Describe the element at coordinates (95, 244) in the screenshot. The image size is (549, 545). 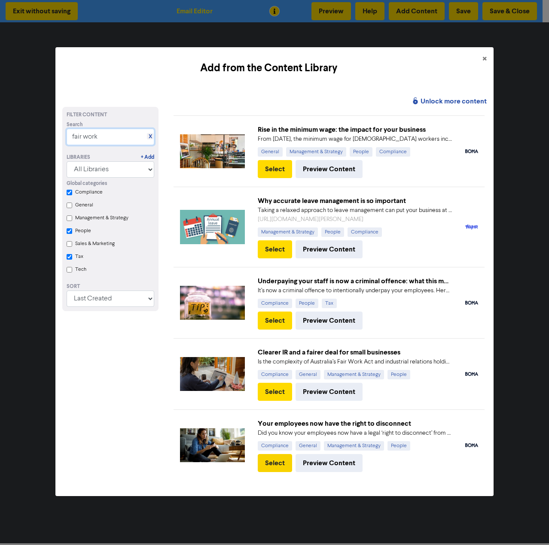
I see `label: Sales & Marketing` at that location.